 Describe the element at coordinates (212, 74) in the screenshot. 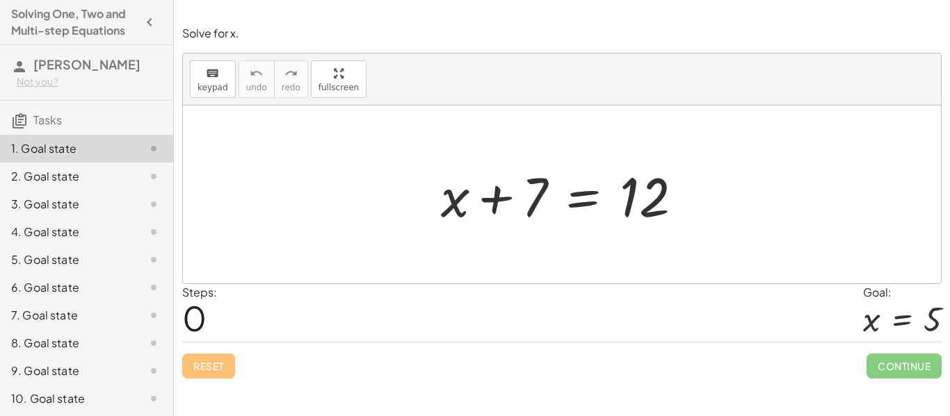

I see `i: keyboard` at that location.